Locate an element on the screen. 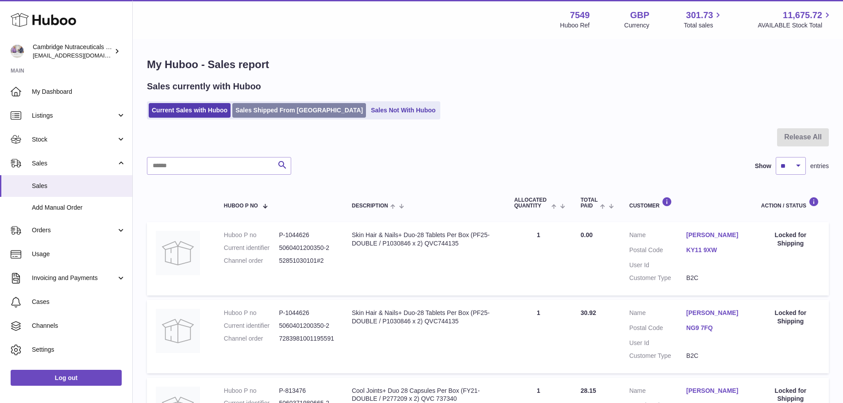 This screenshot has height=403, width=843. span: Stock is located at coordinates (74, 139).